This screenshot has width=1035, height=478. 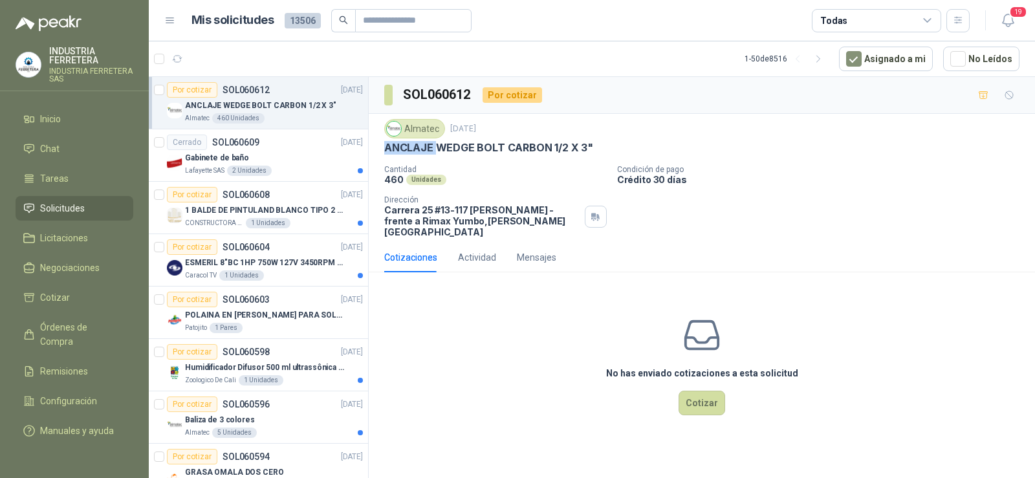 What do you see at coordinates (787, 59) in the screenshot?
I see `div: 1 - 50 de 8516` at bounding box center [787, 59].